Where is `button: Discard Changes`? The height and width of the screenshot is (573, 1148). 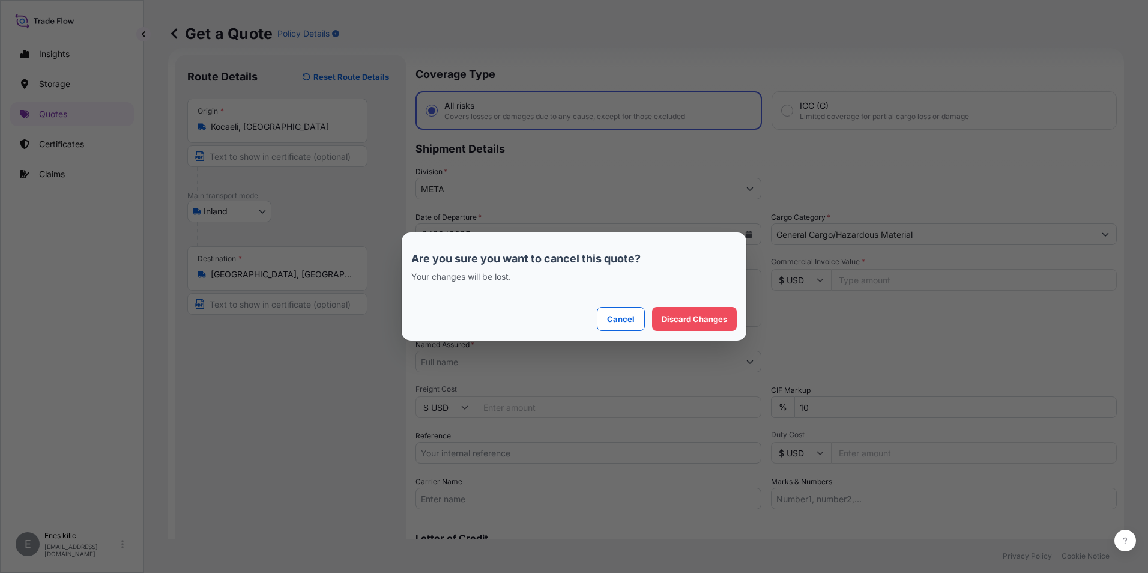
button: Discard Changes is located at coordinates (694, 319).